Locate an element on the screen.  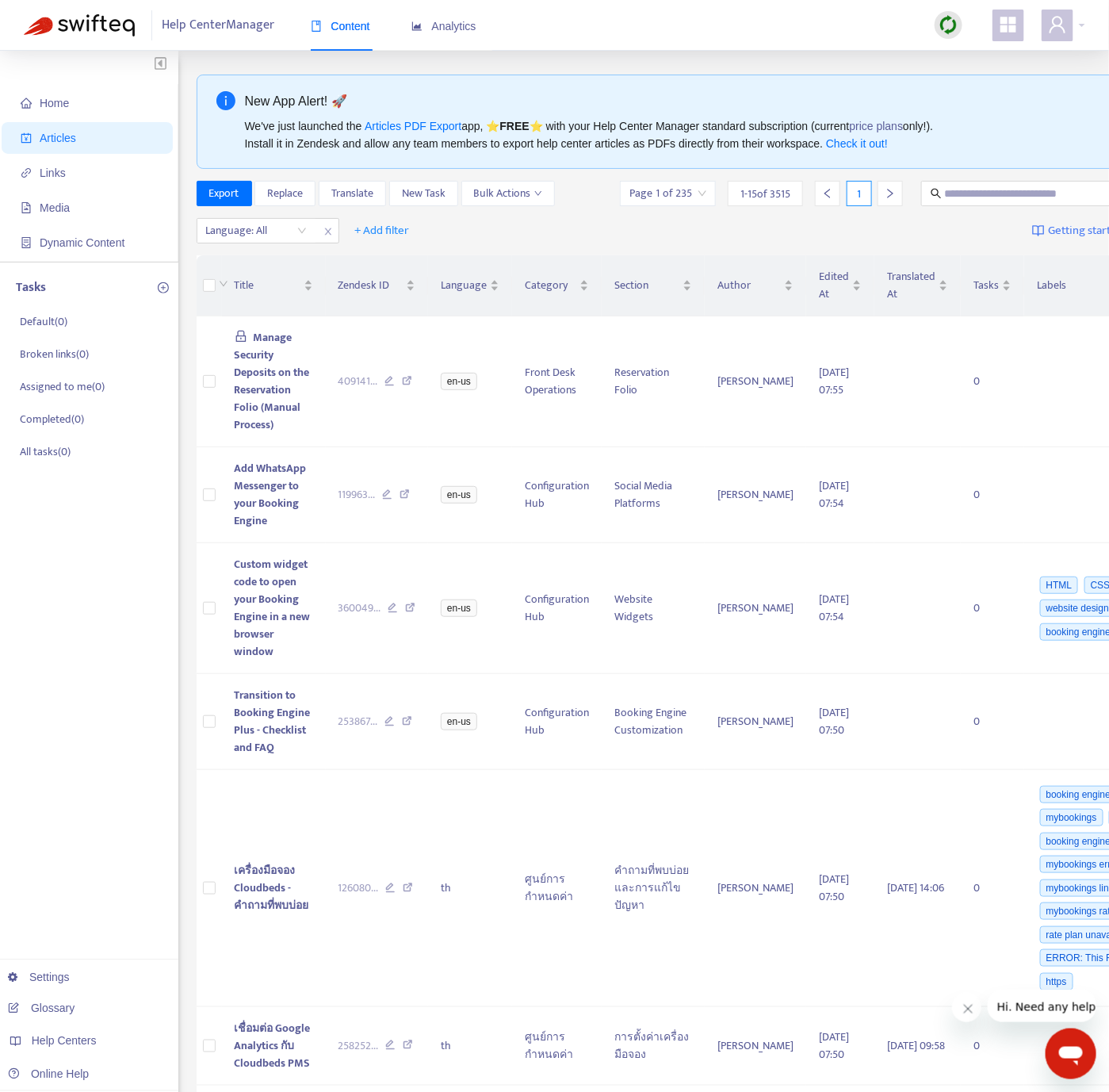
p: Default ( 0 ) is located at coordinates (43, 321).